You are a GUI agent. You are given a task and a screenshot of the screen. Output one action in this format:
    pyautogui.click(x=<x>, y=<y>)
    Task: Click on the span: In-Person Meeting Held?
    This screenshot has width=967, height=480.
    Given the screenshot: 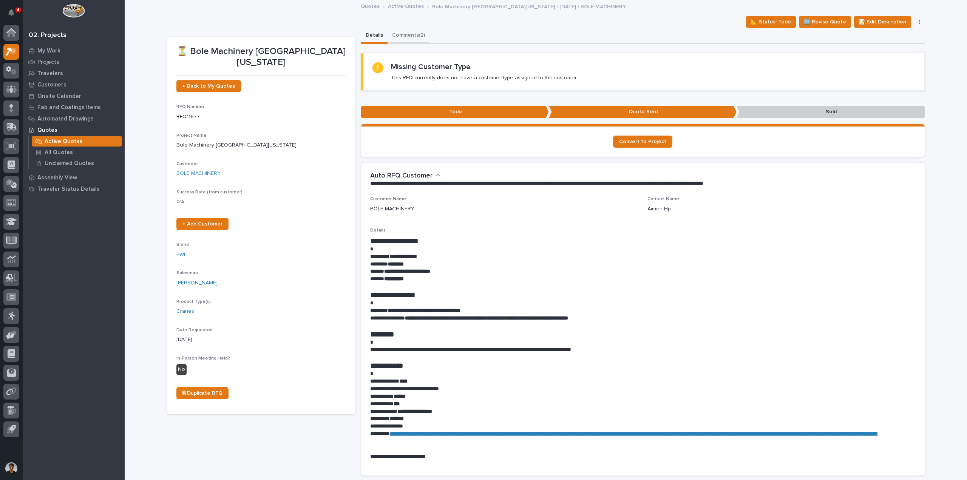 What is the action you would take?
    pyautogui.click(x=203, y=358)
    